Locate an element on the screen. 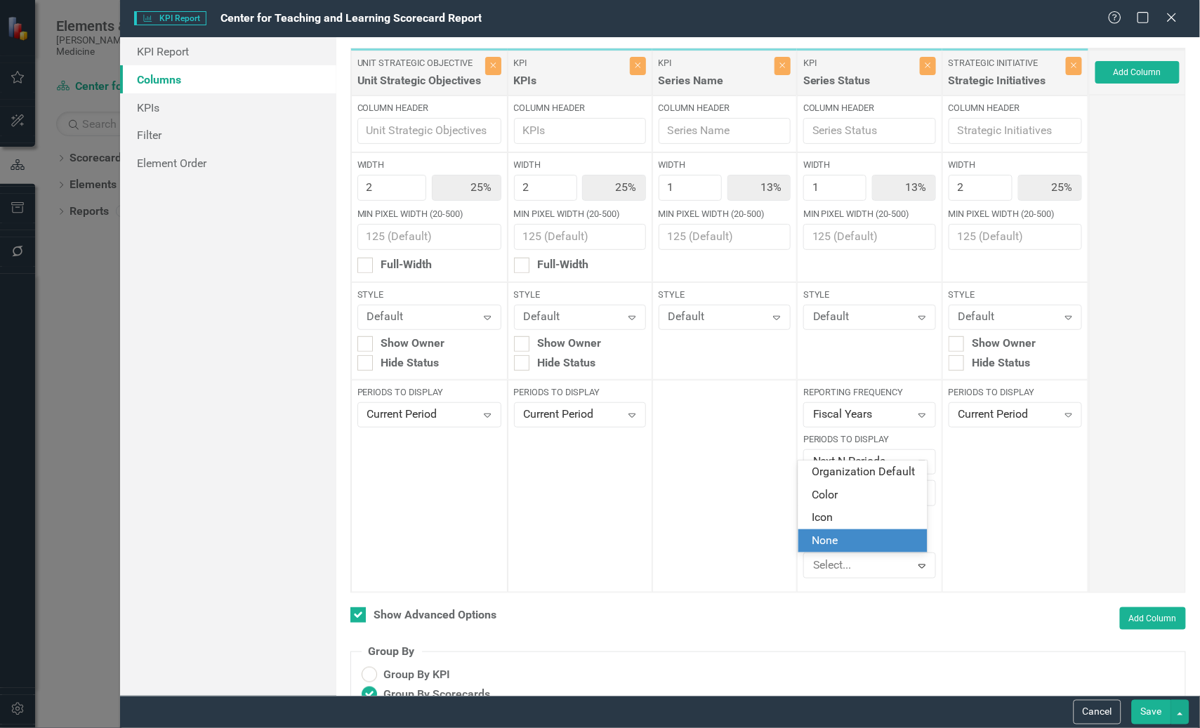  div: Color is located at coordinates (866, 495).